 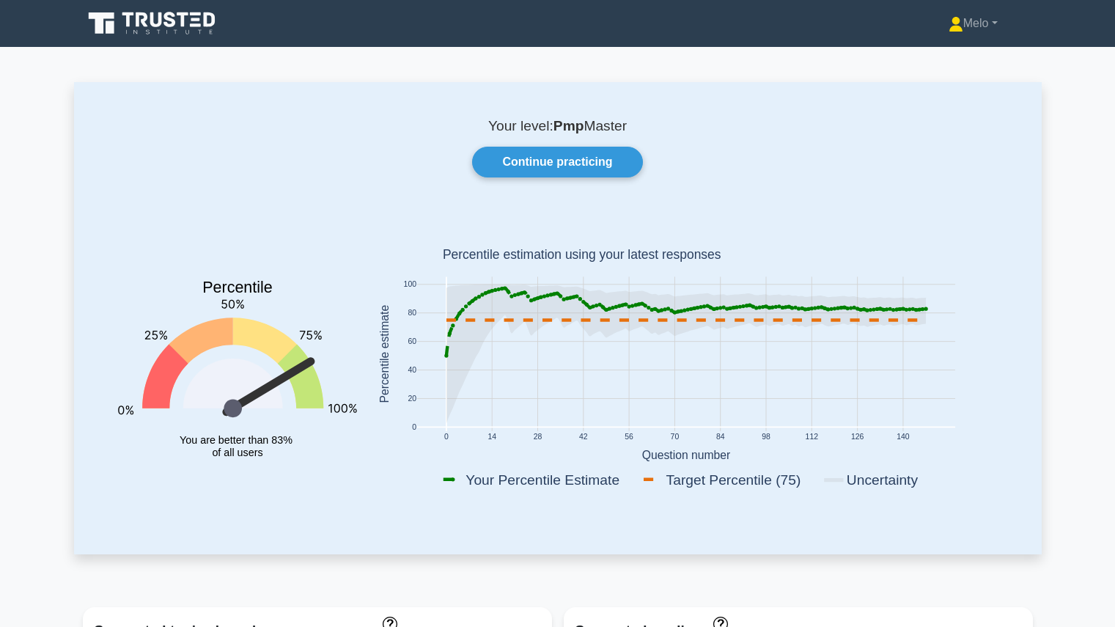 I want to click on tspan: You are better than 83%, so click(x=236, y=440).